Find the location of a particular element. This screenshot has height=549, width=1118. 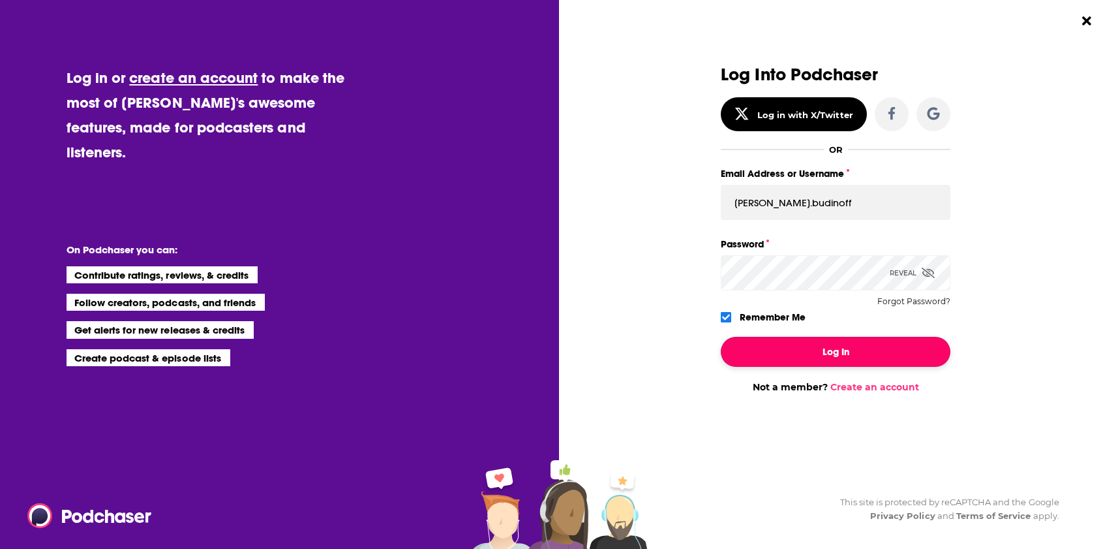

input: Email Address or Username is located at coordinates (836, 202).